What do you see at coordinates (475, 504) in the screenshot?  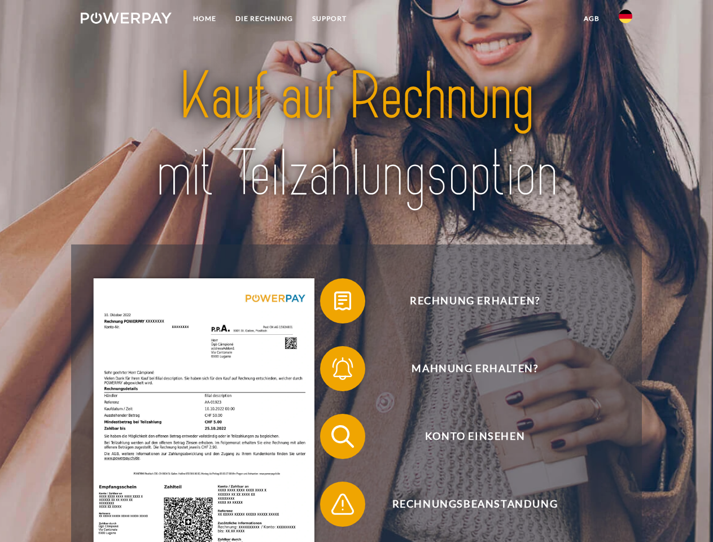 I see `span: Rechnungsbeanstandung` at bounding box center [475, 504].